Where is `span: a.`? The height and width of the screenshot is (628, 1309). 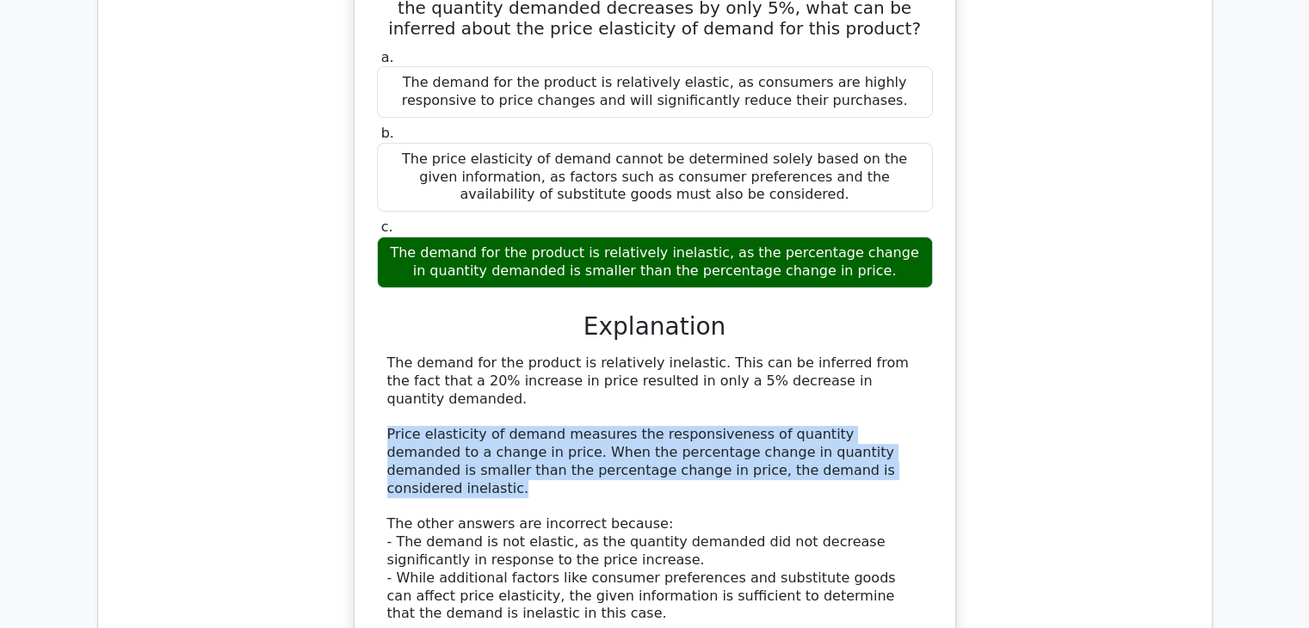
span: a. is located at coordinates (387, 57).